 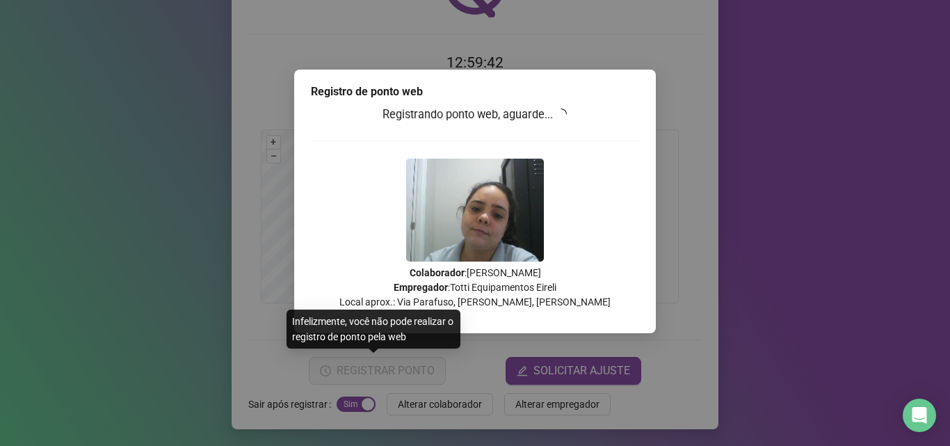 I want to click on img: 9k=, so click(x=475, y=210).